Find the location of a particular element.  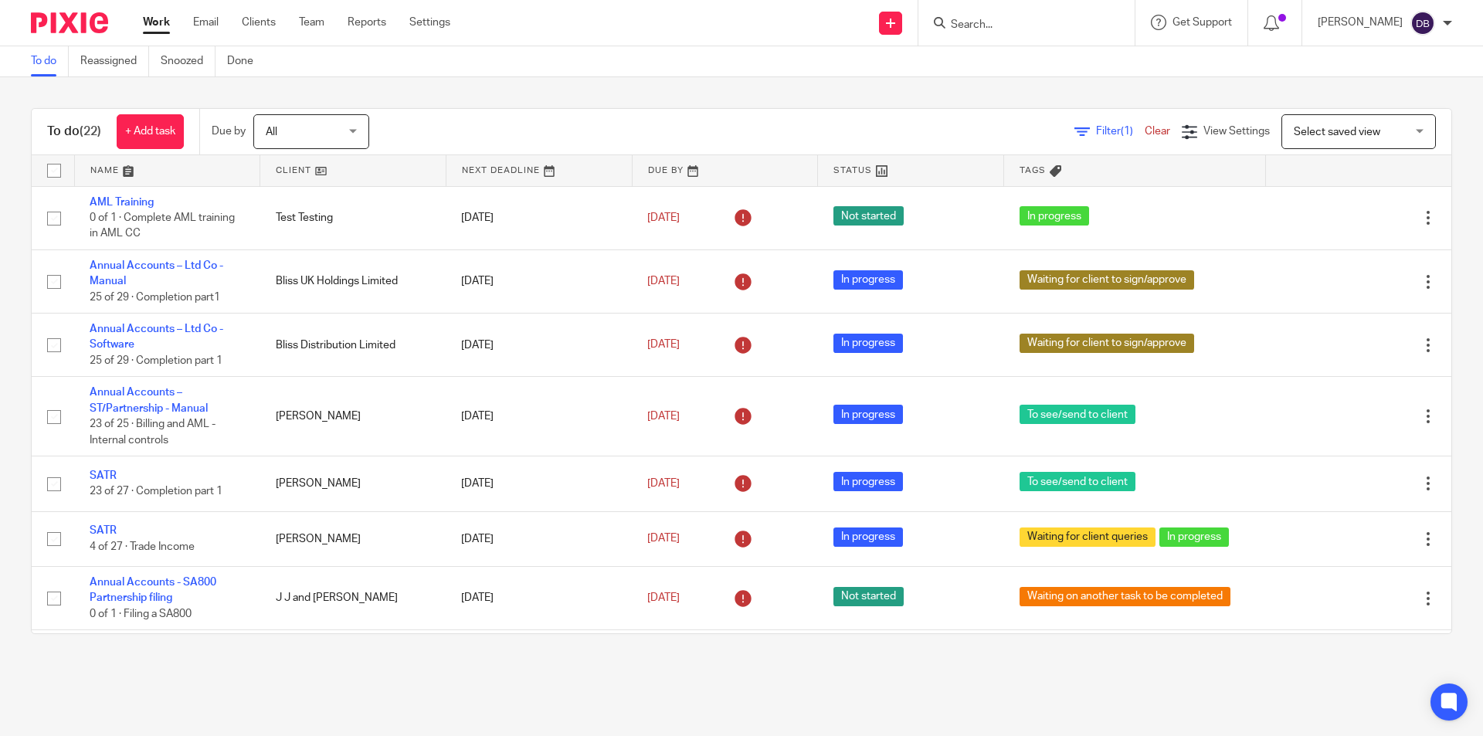

span: 25 of 29 · Completion part1 is located at coordinates (154, 297).